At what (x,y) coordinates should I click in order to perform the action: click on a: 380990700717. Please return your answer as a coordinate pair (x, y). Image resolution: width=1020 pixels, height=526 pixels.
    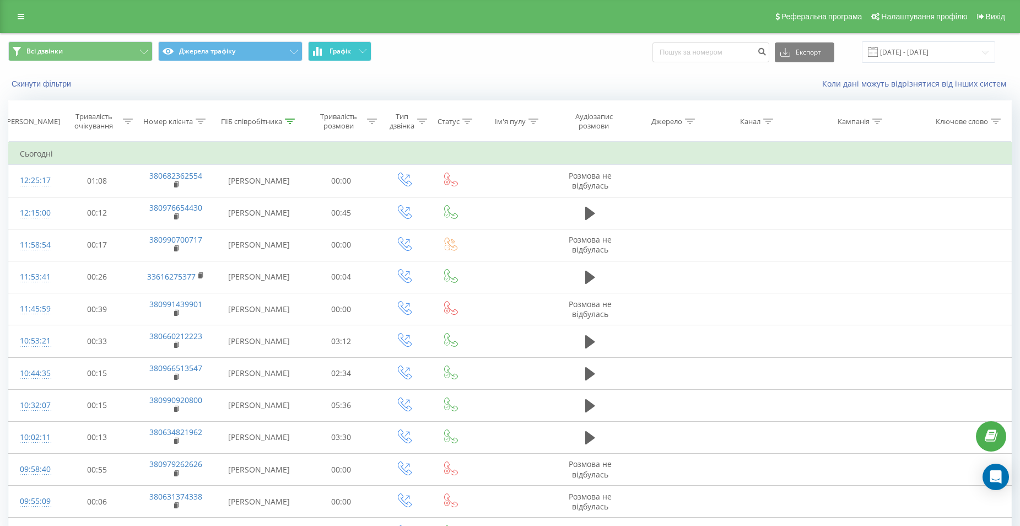
    Looking at the image, I should click on (176, 239).